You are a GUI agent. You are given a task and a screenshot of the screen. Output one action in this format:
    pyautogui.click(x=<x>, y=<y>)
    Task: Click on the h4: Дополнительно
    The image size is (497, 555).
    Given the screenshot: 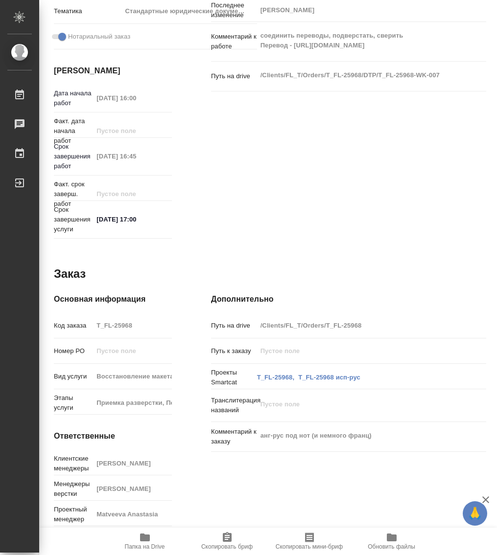 What is the action you would take?
    pyautogui.click(x=348, y=299)
    